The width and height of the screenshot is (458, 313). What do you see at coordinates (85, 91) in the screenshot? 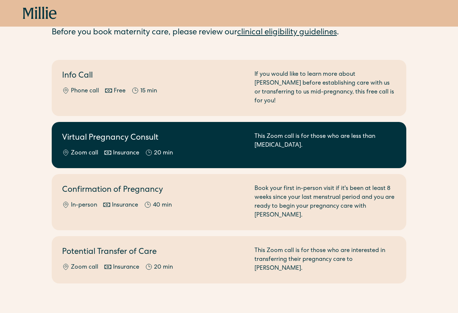
I see `div: Phone call` at bounding box center [85, 91].